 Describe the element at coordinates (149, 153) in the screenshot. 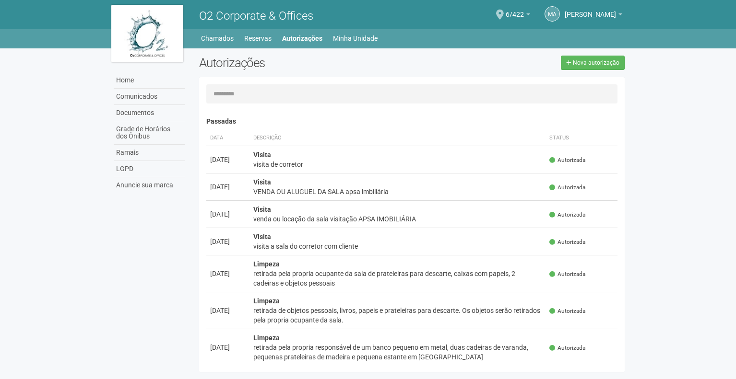

I see `a: Ramais` at that location.